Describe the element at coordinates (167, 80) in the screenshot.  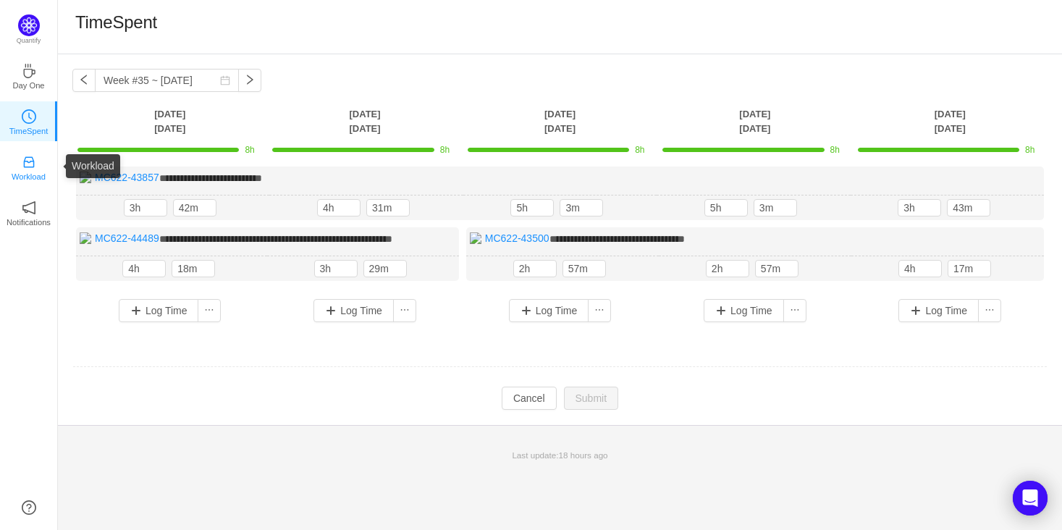
I see `input: Select a week` at that location.